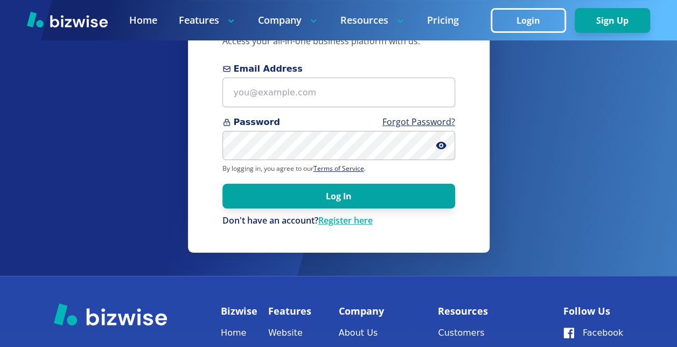  What do you see at coordinates (593, 333) in the screenshot?
I see `a: Facebook` at bounding box center [593, 333].